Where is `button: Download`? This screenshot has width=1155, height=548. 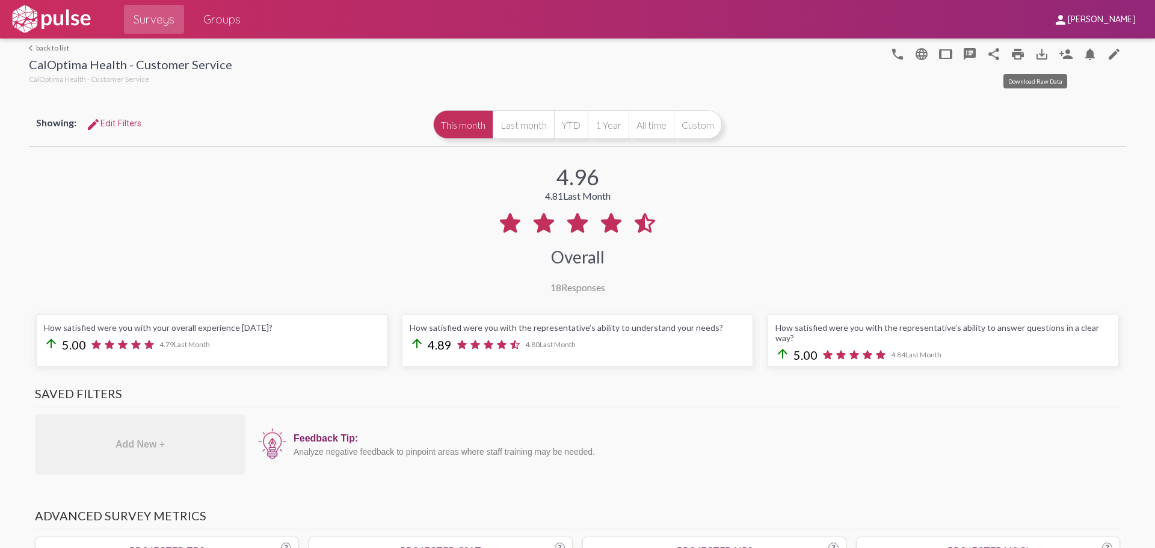
button: Download is located at coordinates (1042, 54).